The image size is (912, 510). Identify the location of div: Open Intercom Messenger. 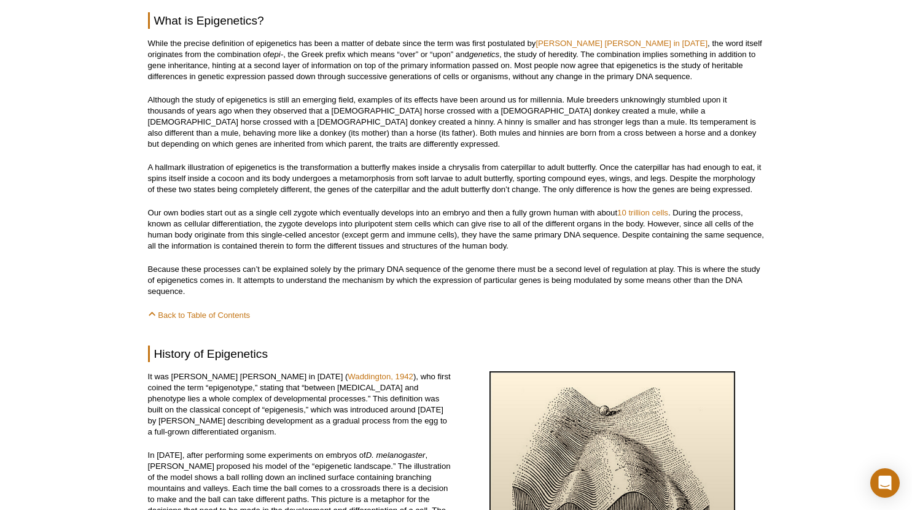
(885, 483).